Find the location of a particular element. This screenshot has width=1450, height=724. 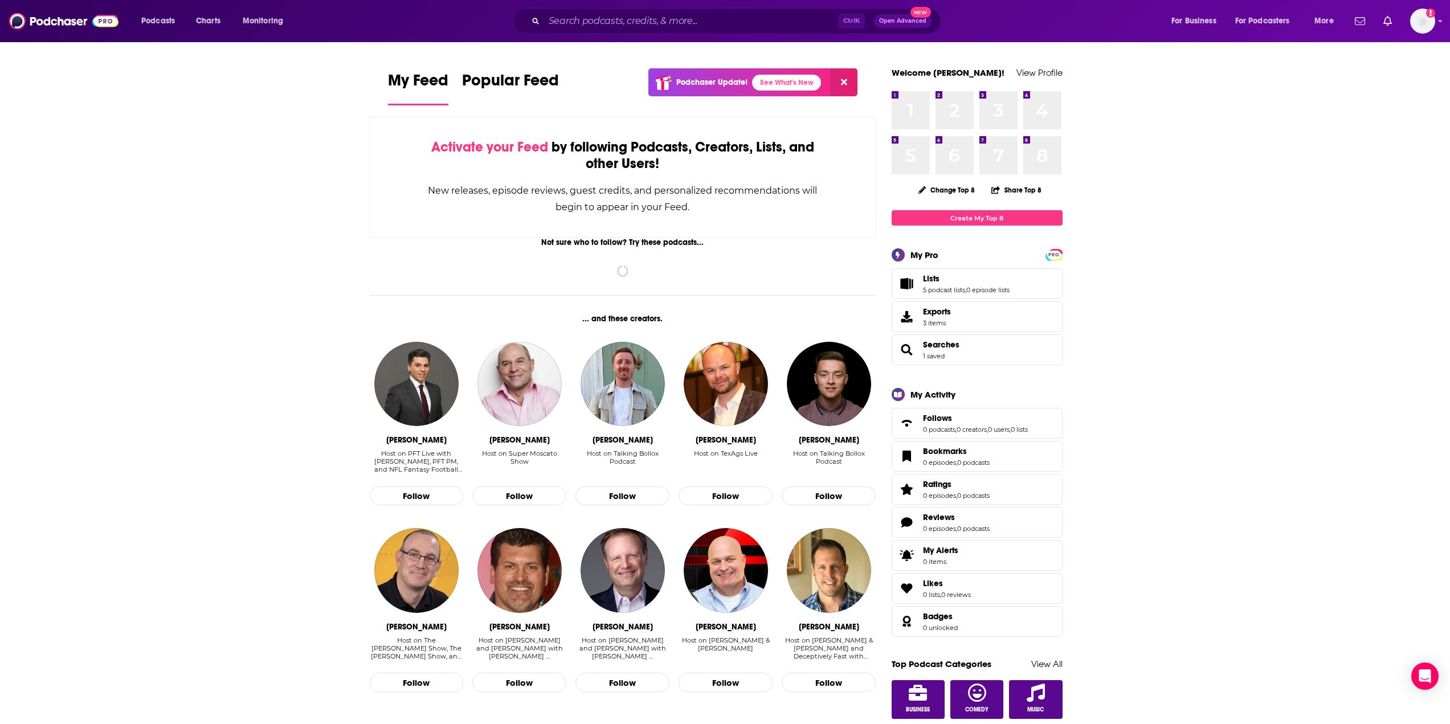

img: Kevin Sheehan is located at coordinates (416, 570).